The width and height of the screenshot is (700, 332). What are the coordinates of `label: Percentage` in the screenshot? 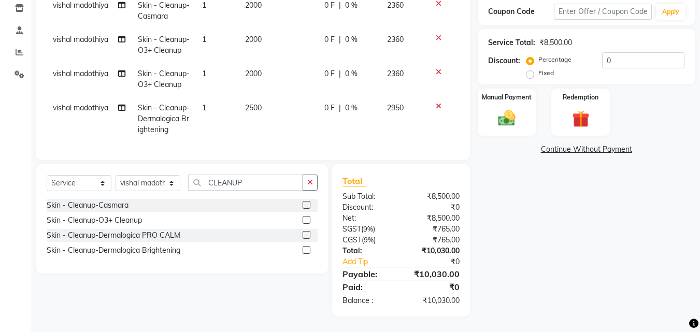 It's located at (555, 60).